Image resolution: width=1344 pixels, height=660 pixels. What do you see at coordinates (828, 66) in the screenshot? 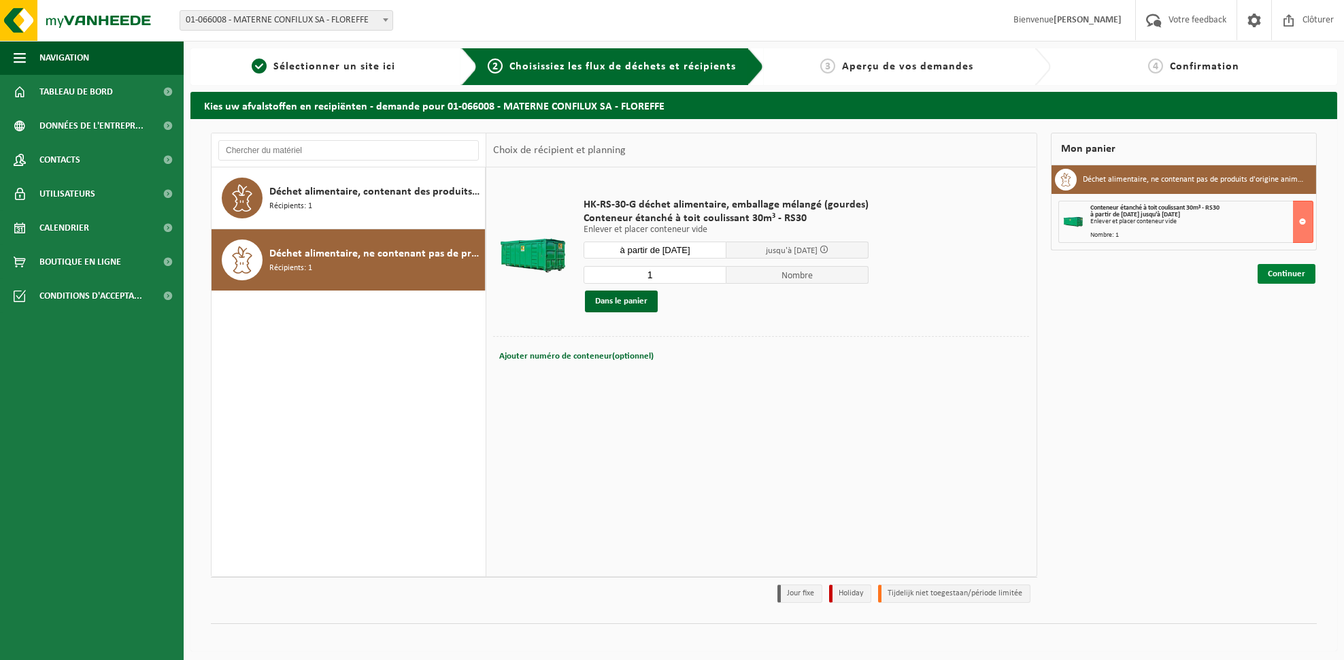
I see `span: 3` at bounding box center [828, 66].